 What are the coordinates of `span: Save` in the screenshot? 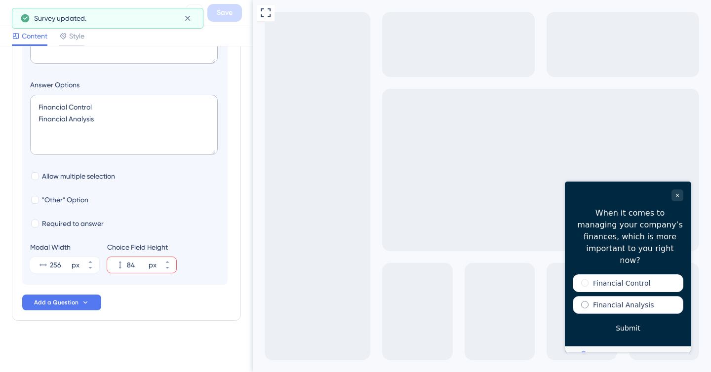 It's located at (225, 13).